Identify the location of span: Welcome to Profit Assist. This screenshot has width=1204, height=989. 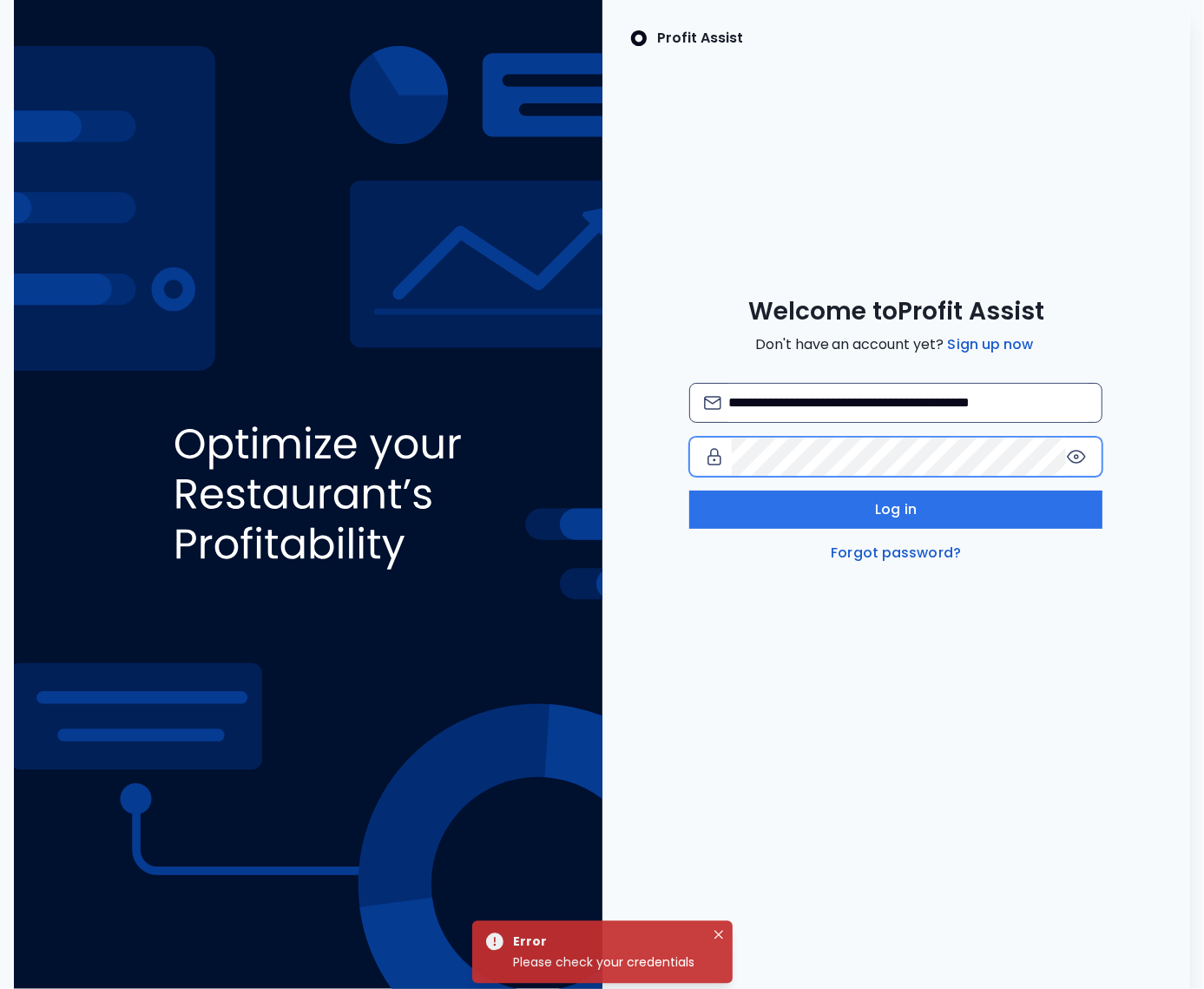
(896, 312).